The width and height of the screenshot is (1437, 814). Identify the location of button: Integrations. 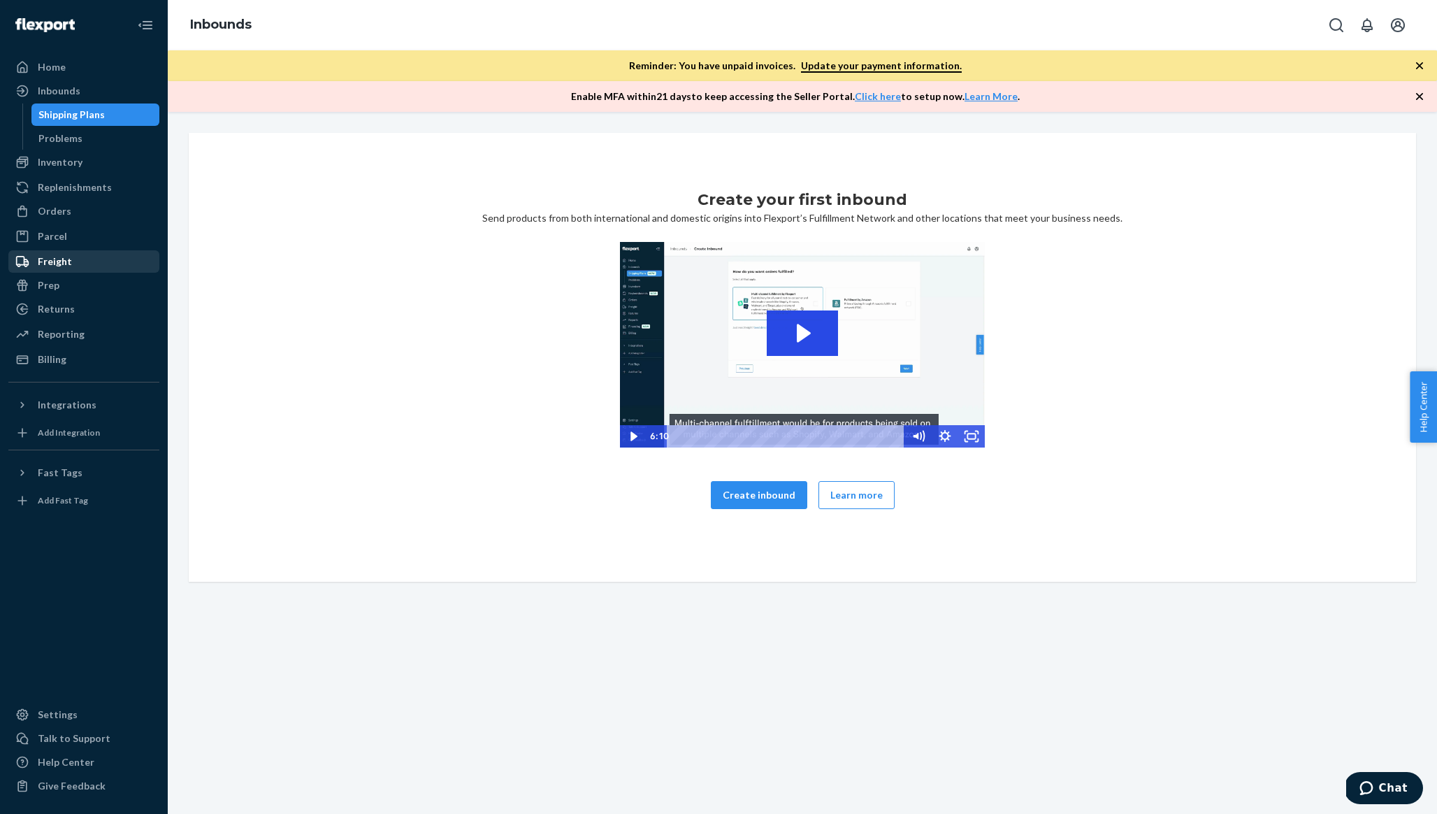
(84, 405).